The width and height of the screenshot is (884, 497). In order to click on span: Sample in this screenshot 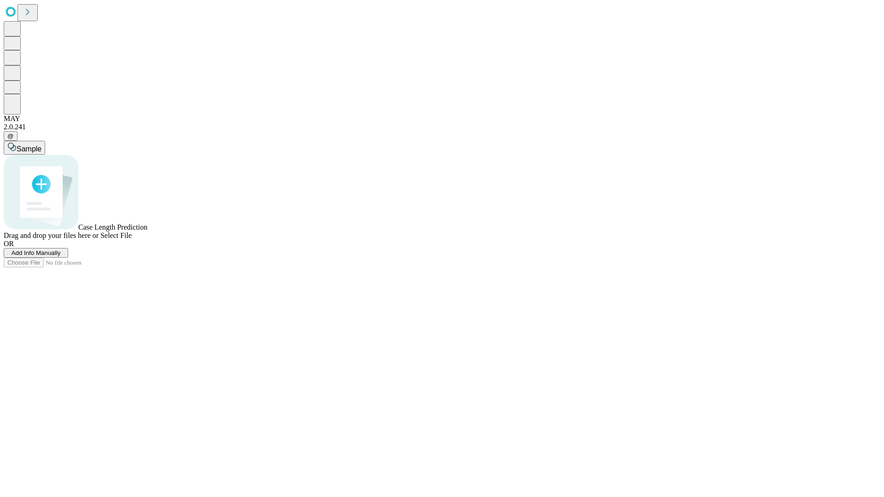, I will do `click(29, 149)`.